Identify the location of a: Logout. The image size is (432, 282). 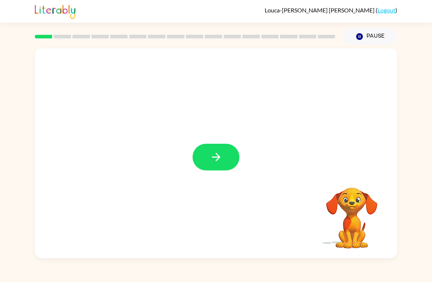
(386, 10).